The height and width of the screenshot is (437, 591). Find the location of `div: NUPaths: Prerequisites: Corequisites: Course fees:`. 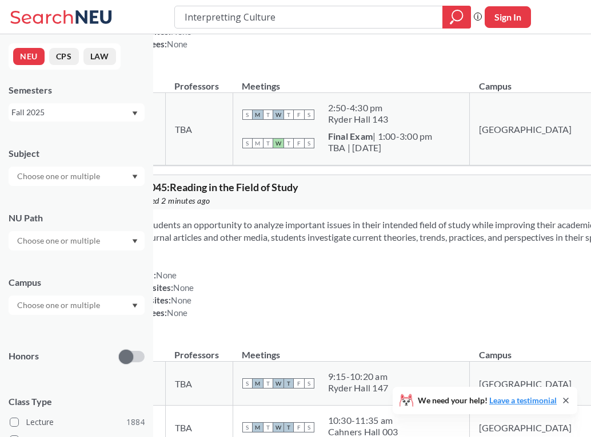

div: NUPaths: Prerequisites: Corequisites: Course fees: is located at coordinates (156, 294).